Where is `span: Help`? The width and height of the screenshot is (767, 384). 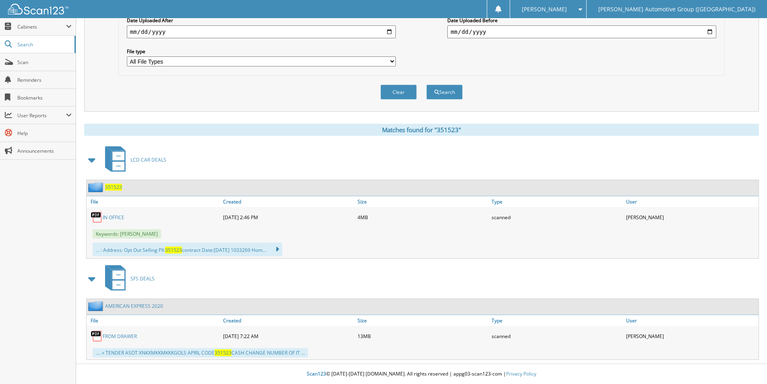 span: Help is located at coordinates (44, 133).